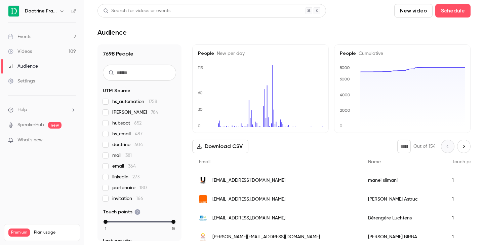  I want to click on span: UTM Source, so click(117, 91).